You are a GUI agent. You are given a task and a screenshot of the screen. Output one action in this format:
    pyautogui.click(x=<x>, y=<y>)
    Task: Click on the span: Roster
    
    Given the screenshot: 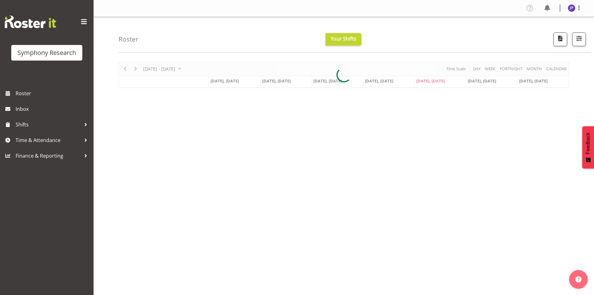 What is the action you would take?
    pyautogui.click(x=53, y=93)
    